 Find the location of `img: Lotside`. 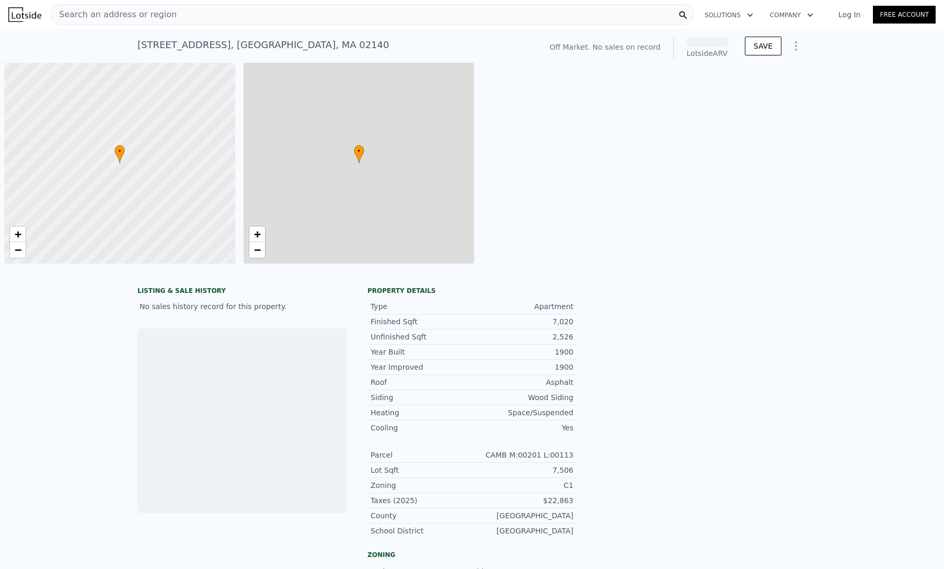

img: Lotside is located at coordinates (25, 15).